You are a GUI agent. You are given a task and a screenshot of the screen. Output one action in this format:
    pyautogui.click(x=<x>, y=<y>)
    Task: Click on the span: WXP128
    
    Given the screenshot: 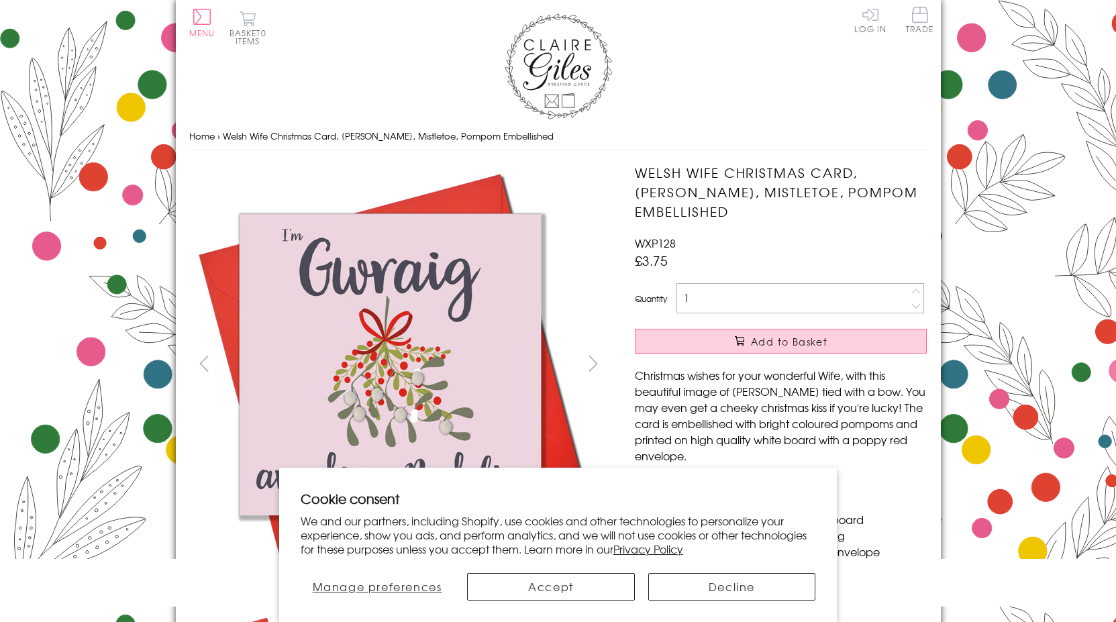 What is the action you would take?
    pyautogui.click(x=655, y=243)
    